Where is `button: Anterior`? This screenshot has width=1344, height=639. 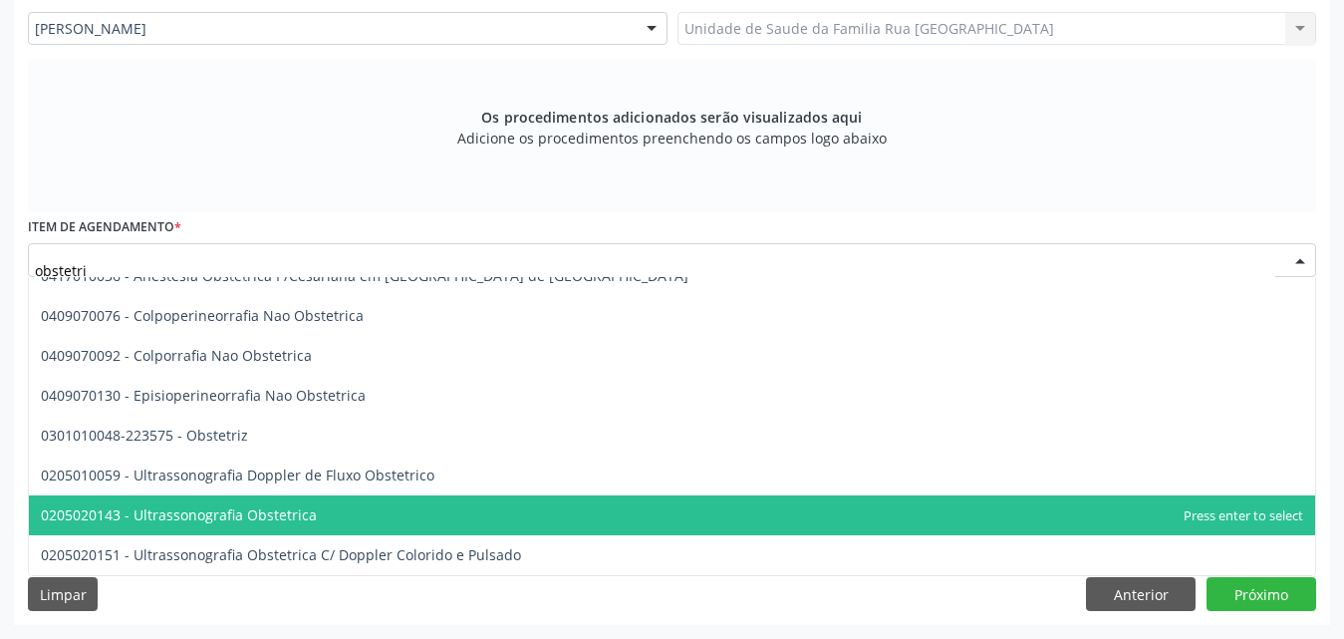
button: Anterior is located at coordinates (1141, 594).